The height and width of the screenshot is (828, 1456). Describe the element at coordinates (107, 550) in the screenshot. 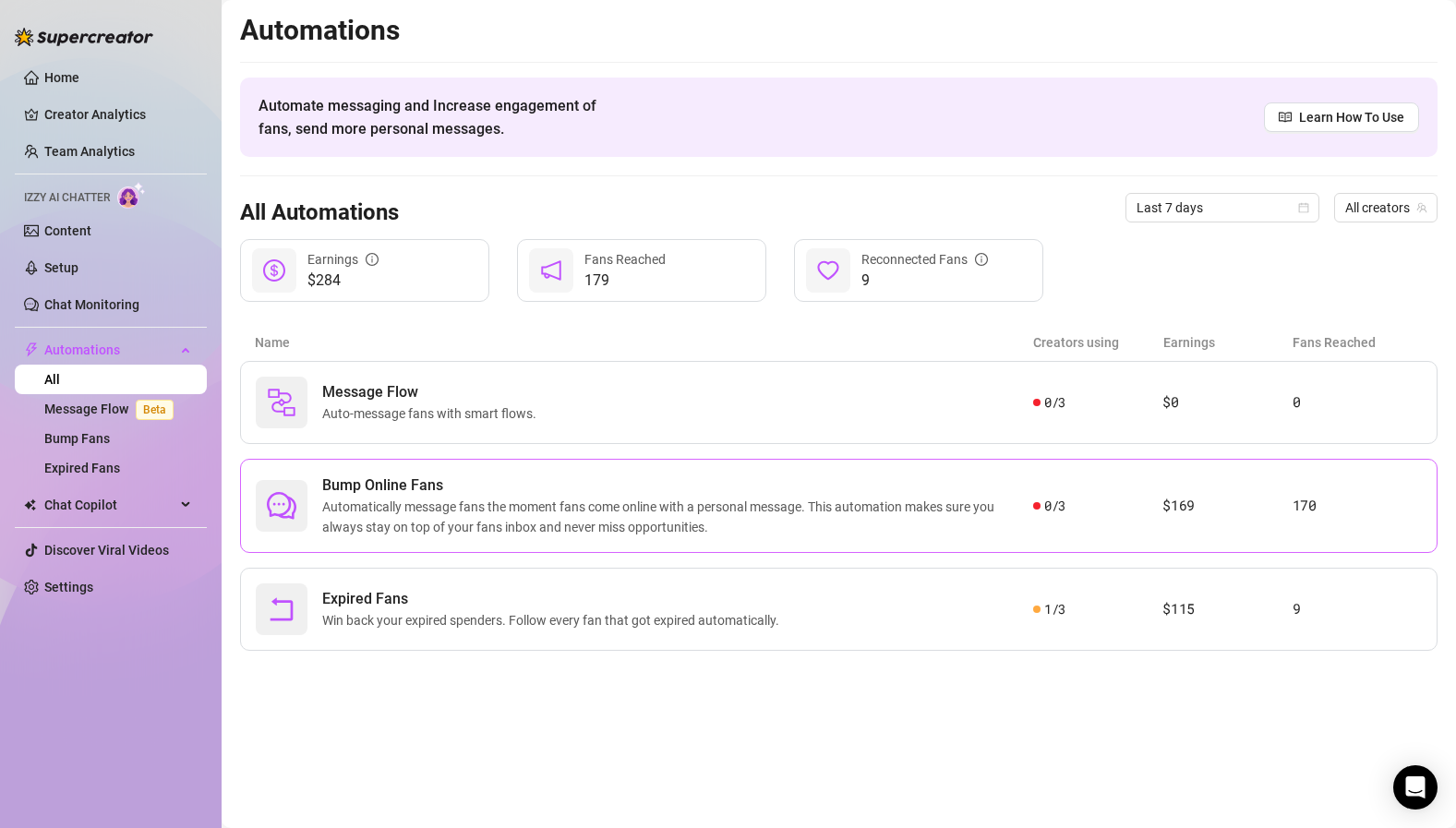

I see `a: Discover Viral Videos` at that location.